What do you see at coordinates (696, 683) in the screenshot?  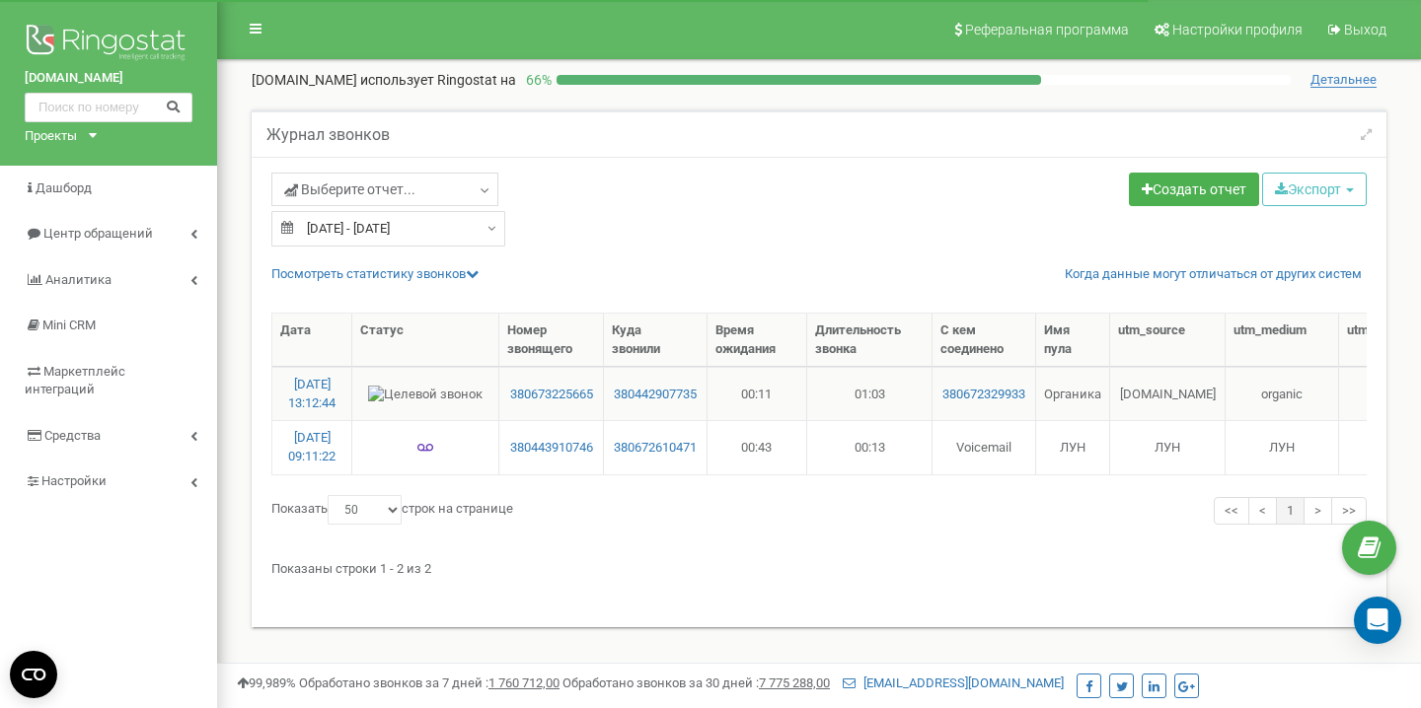 I see `span: Обработано звонков за 30 дней :` at bounding box center [696, 683].